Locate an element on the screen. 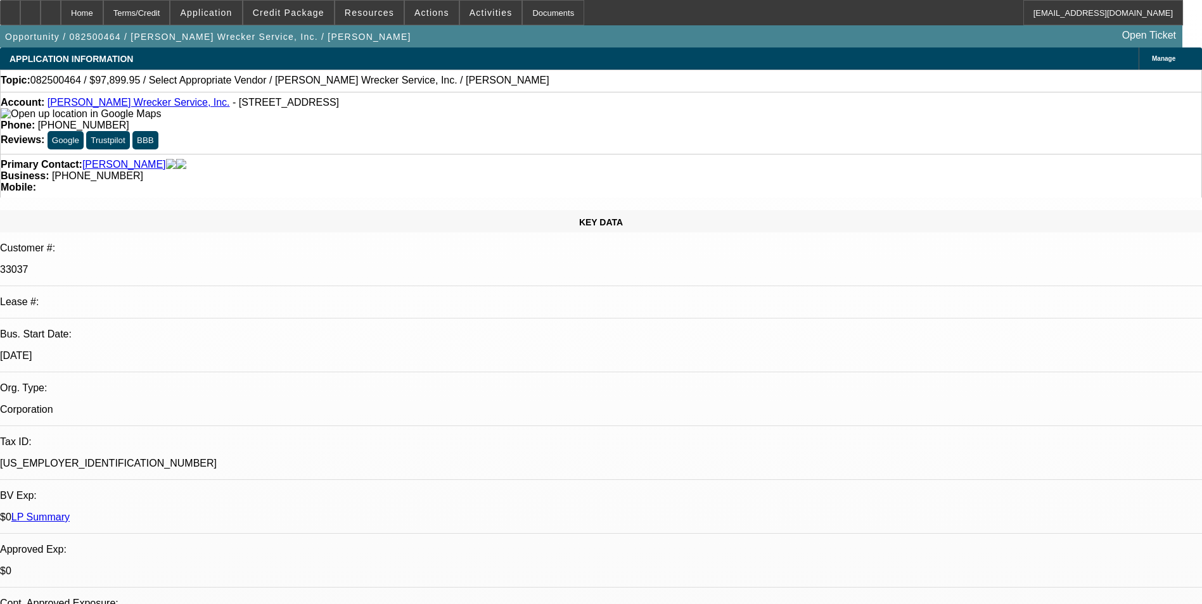 This screenshot has width=1202, height=604. strong: Phone: is located at coordinates (18, 125).